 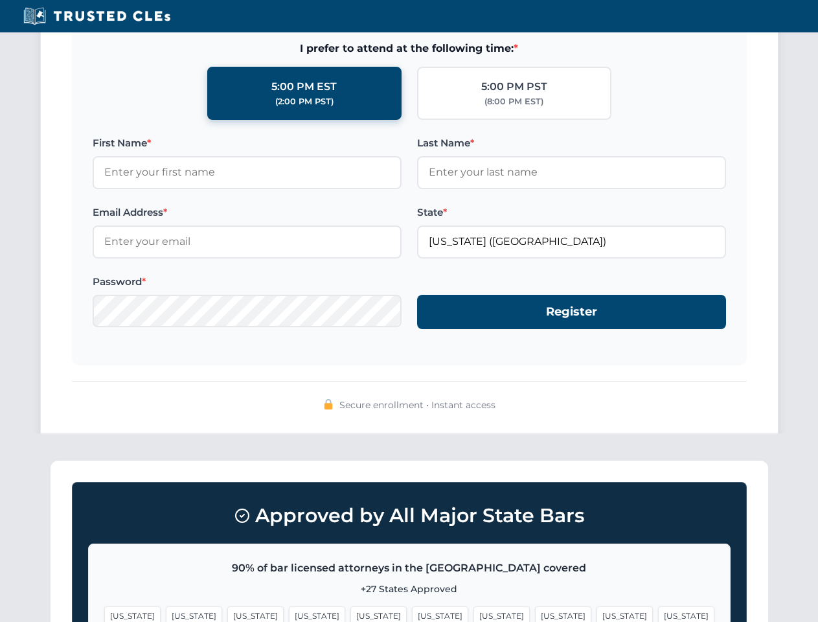 What do you see at coordinates (514, 102) in the screenshot?
I see `div: (8:00 PM EST)` at bounding box center [514, 102].